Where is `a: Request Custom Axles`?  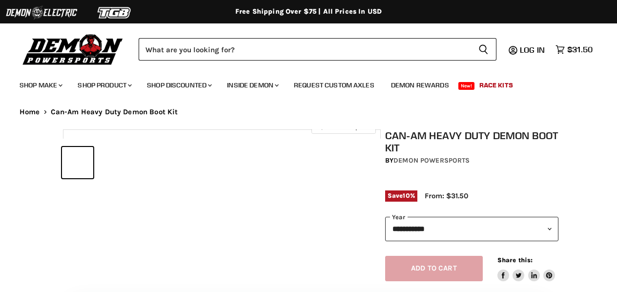
a: Request Custom Axles is located at coordinates (334, 85).